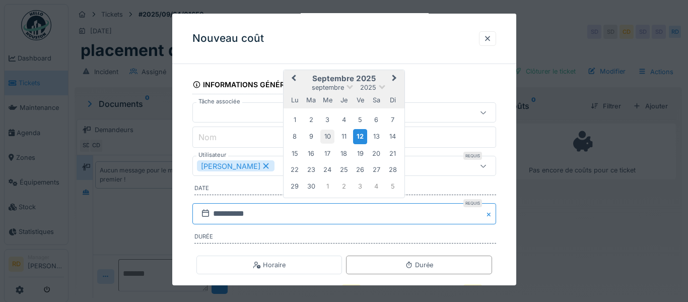 The width and height of the screenshot is (688, 302). Describe the element at coordinates (393, 136) in the screenshot. I see `div: Choose dimanche 14 septembre 2025` at that location.